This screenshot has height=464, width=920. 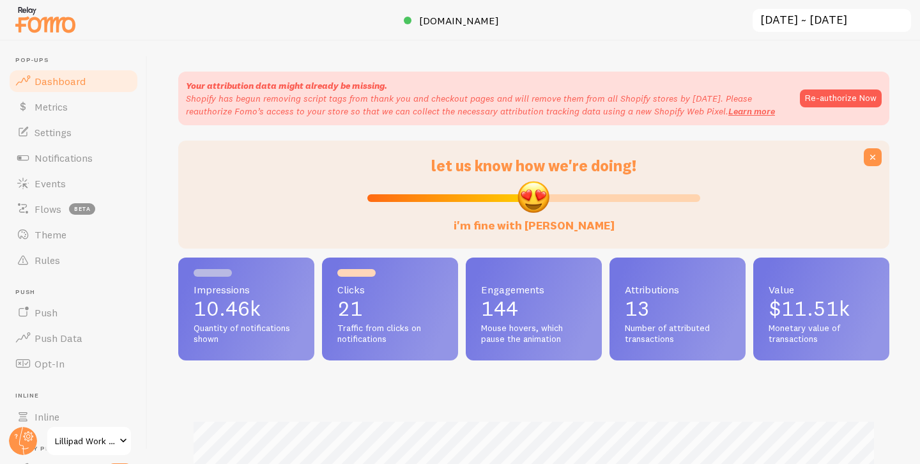 What do you see at coordinates (63, 158) in the screenshot?
I see `span: Notifications` at bounding box center [63, 158].